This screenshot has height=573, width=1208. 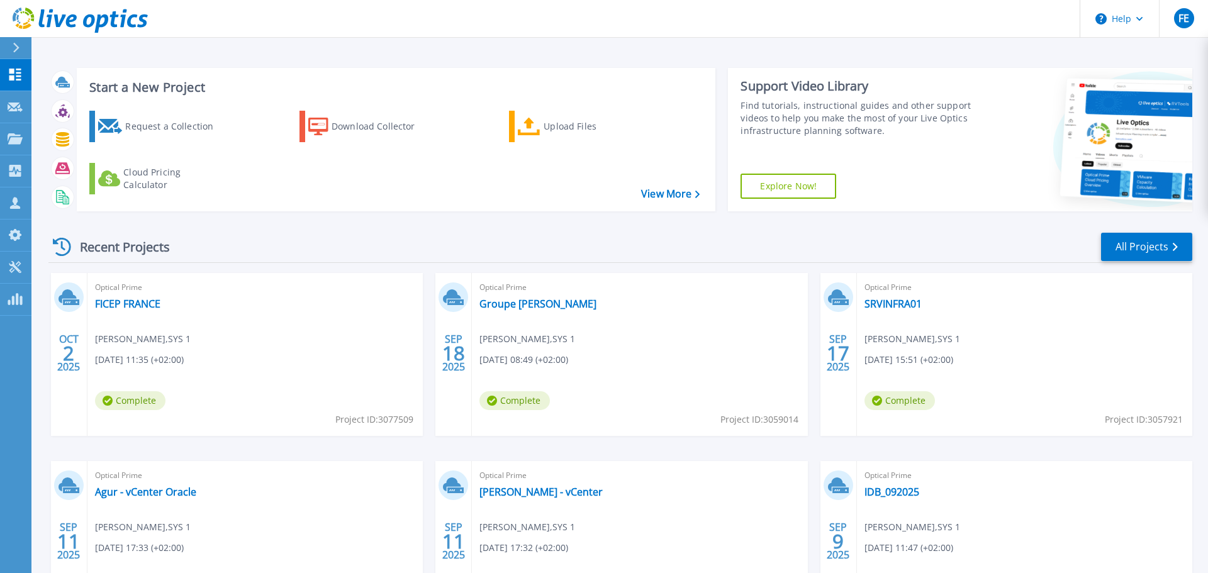 What do you see at coordinates (892, 492) in the screenshot?
I see `a: IDB_092025` at bounding box center [892, 492].